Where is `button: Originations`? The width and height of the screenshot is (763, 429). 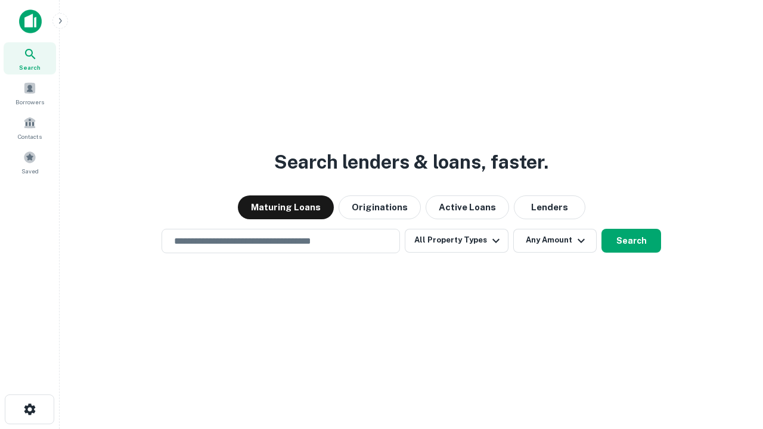 button: Originations is located at coordinates (380, 207).